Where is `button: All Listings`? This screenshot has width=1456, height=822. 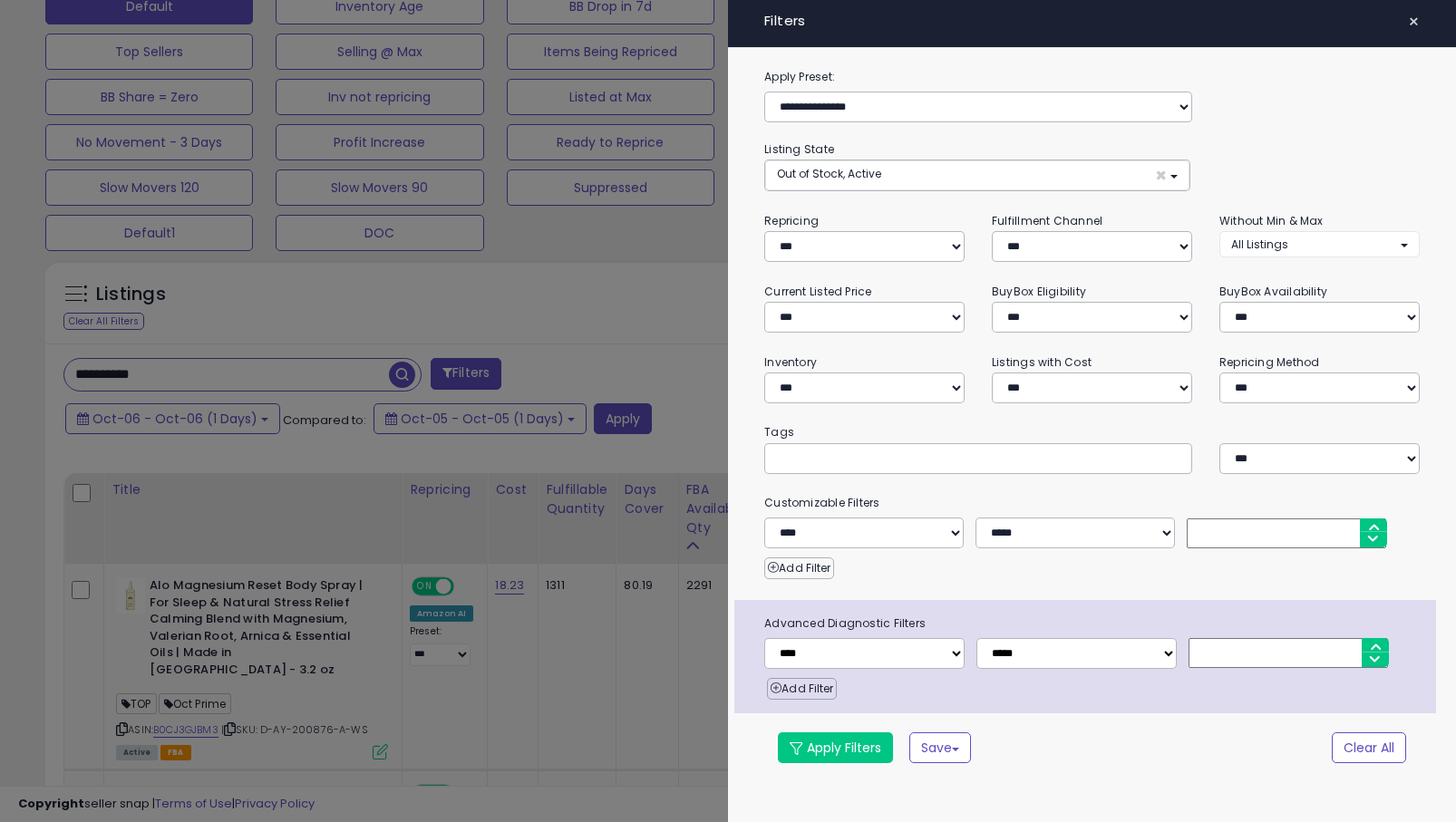 button: All Listings is located at coordinates (1318, 244).